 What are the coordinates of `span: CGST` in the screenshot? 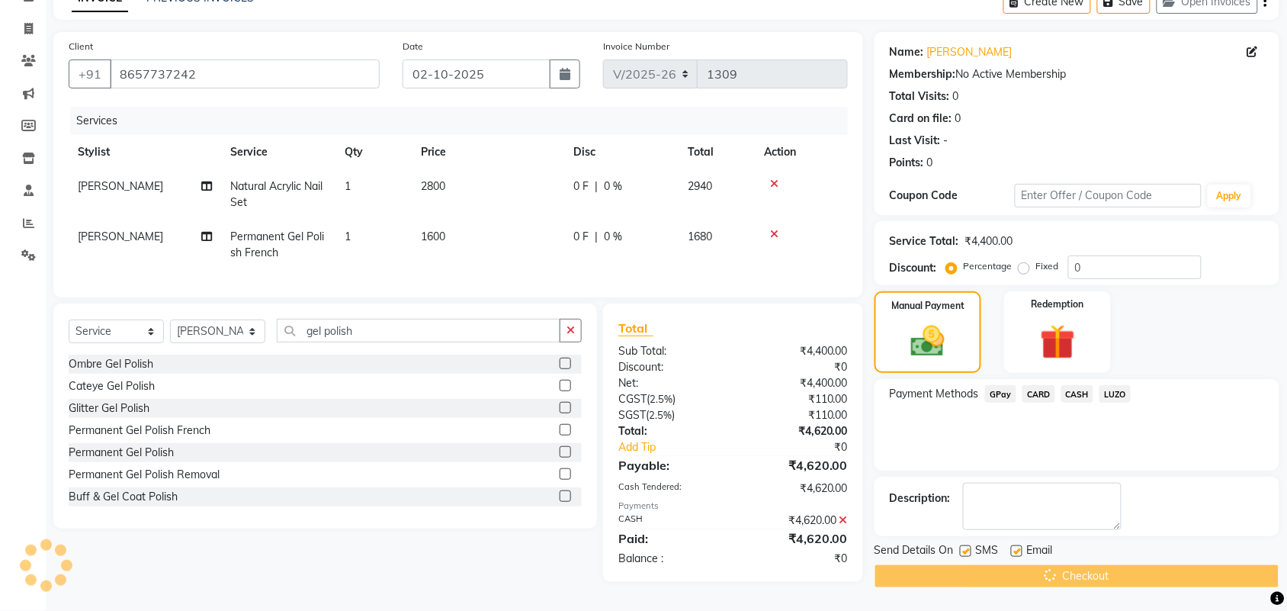 It's located at (632, 399).